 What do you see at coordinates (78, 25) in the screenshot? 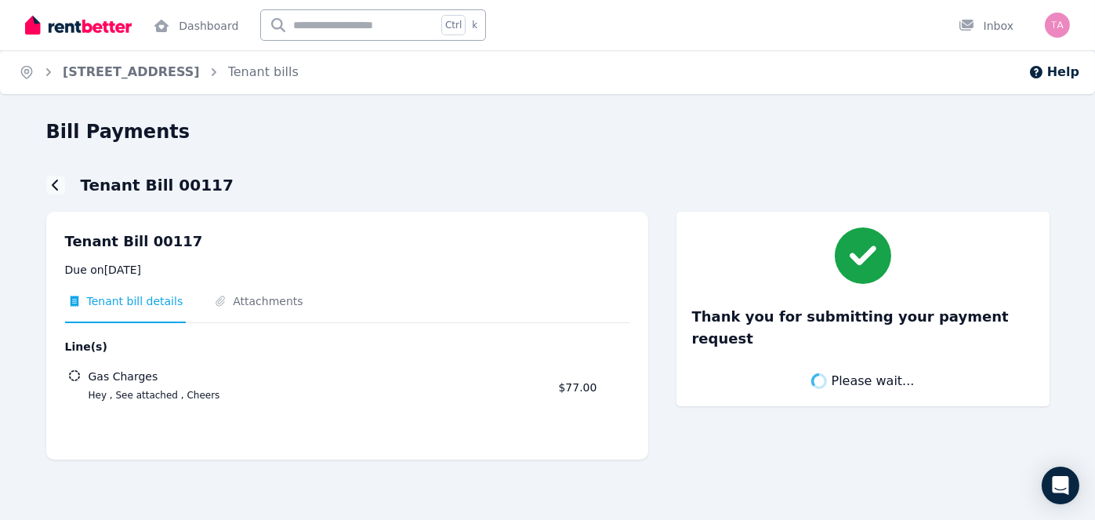
I see `img: RentBetter` at bounding box center [78, 25].